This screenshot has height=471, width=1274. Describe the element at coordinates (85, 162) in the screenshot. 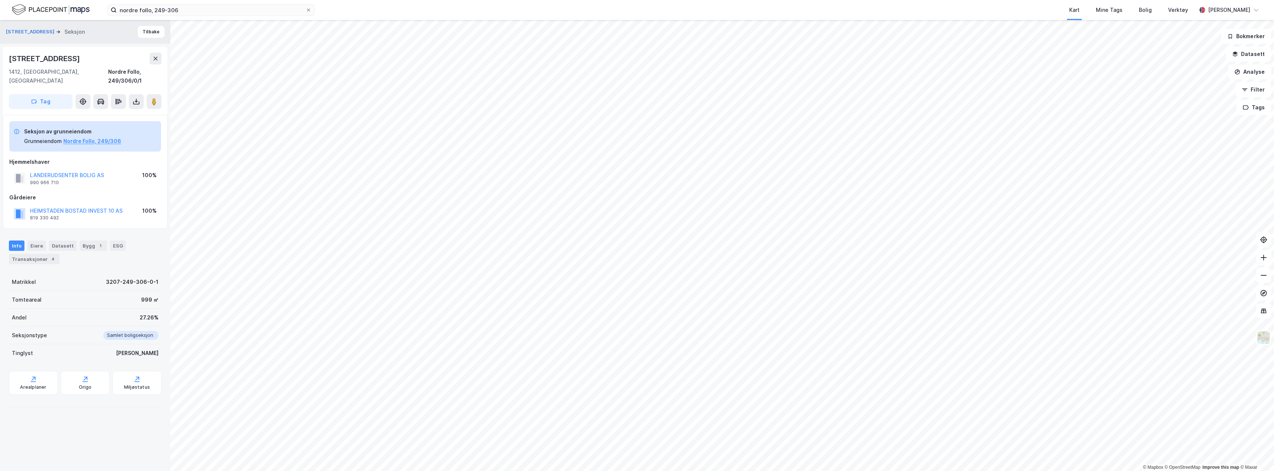

I see `div: Hjemmelshaver` at that location.